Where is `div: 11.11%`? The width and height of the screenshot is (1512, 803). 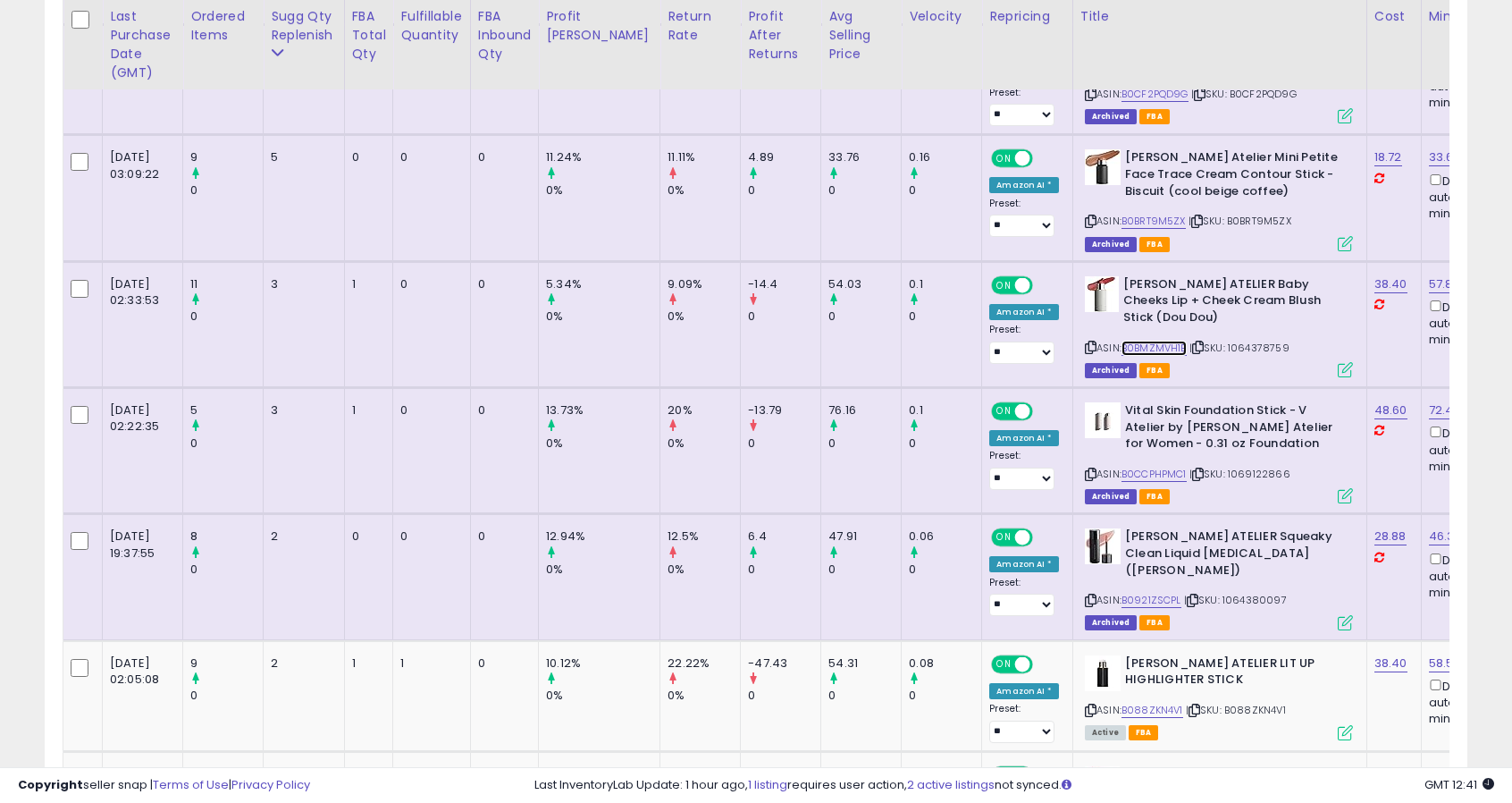 div: 11.11% is located at coordinates (703, 157).